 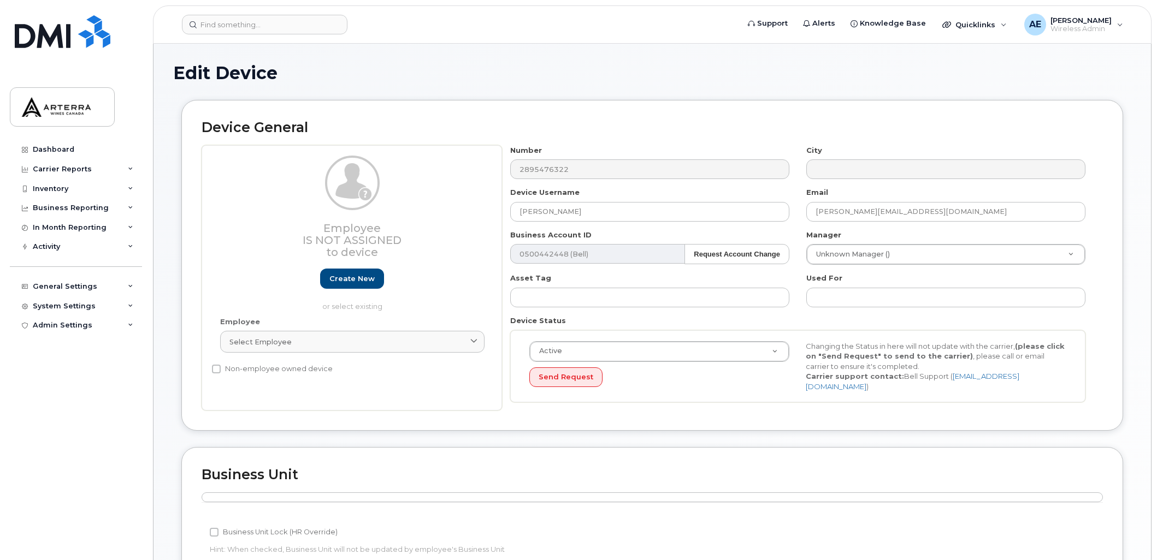 I want to click on label: City, so click(x=814, y=150).